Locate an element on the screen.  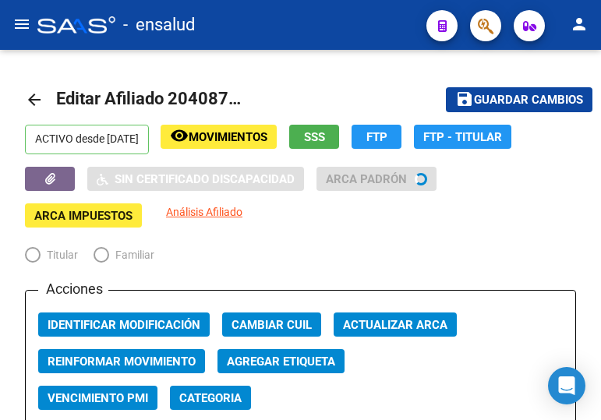
button: Sin Certificado Discapacidad is located at coordinates (196, 179).